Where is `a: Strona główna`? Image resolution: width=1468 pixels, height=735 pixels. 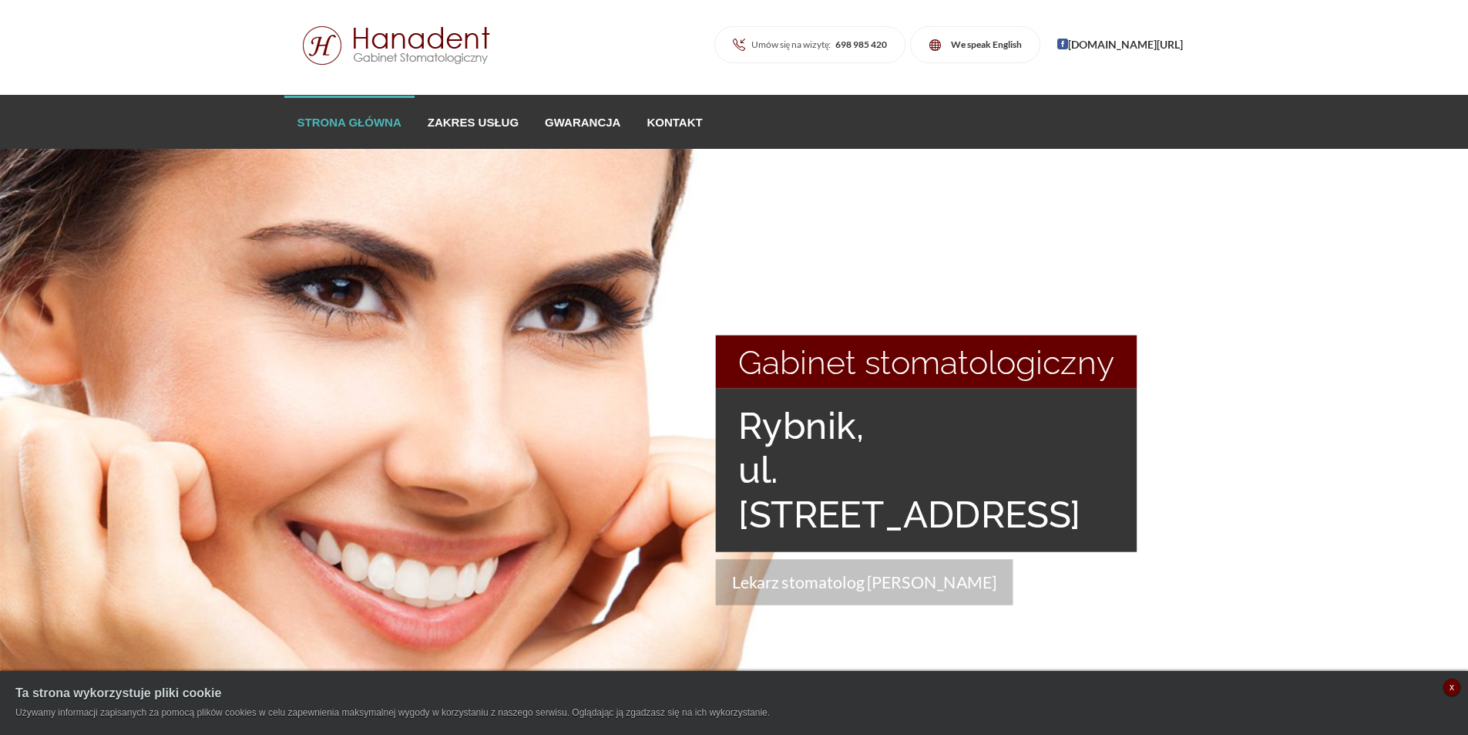
a: Strona główna is located at coordinates (349, 122).